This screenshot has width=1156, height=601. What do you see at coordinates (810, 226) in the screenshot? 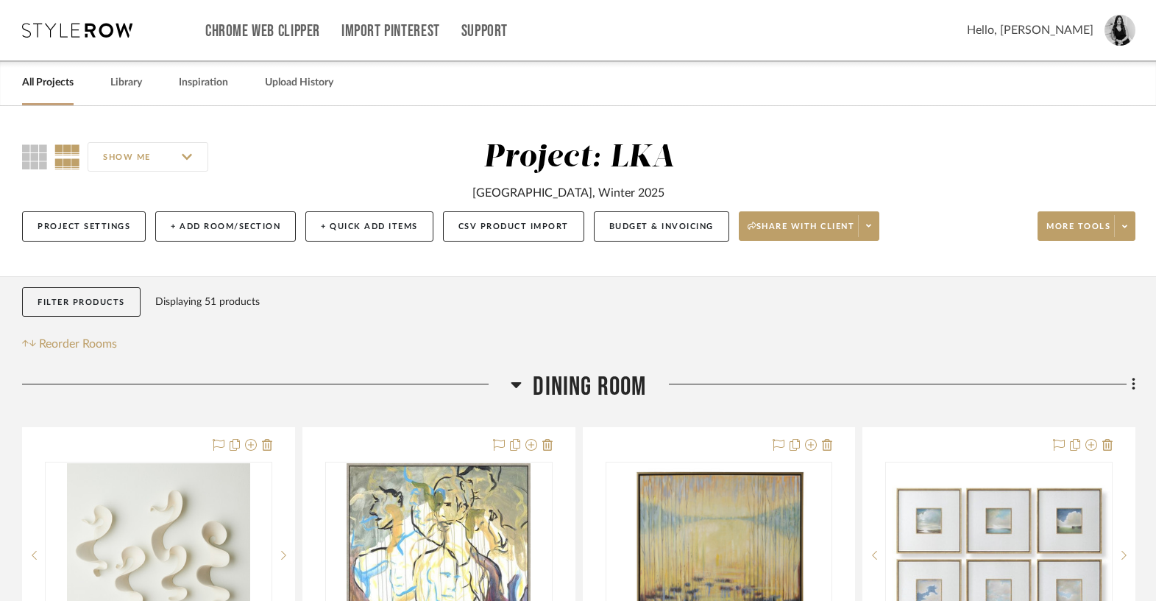
I see `button: Share with client` at bounding box center [810, 226].